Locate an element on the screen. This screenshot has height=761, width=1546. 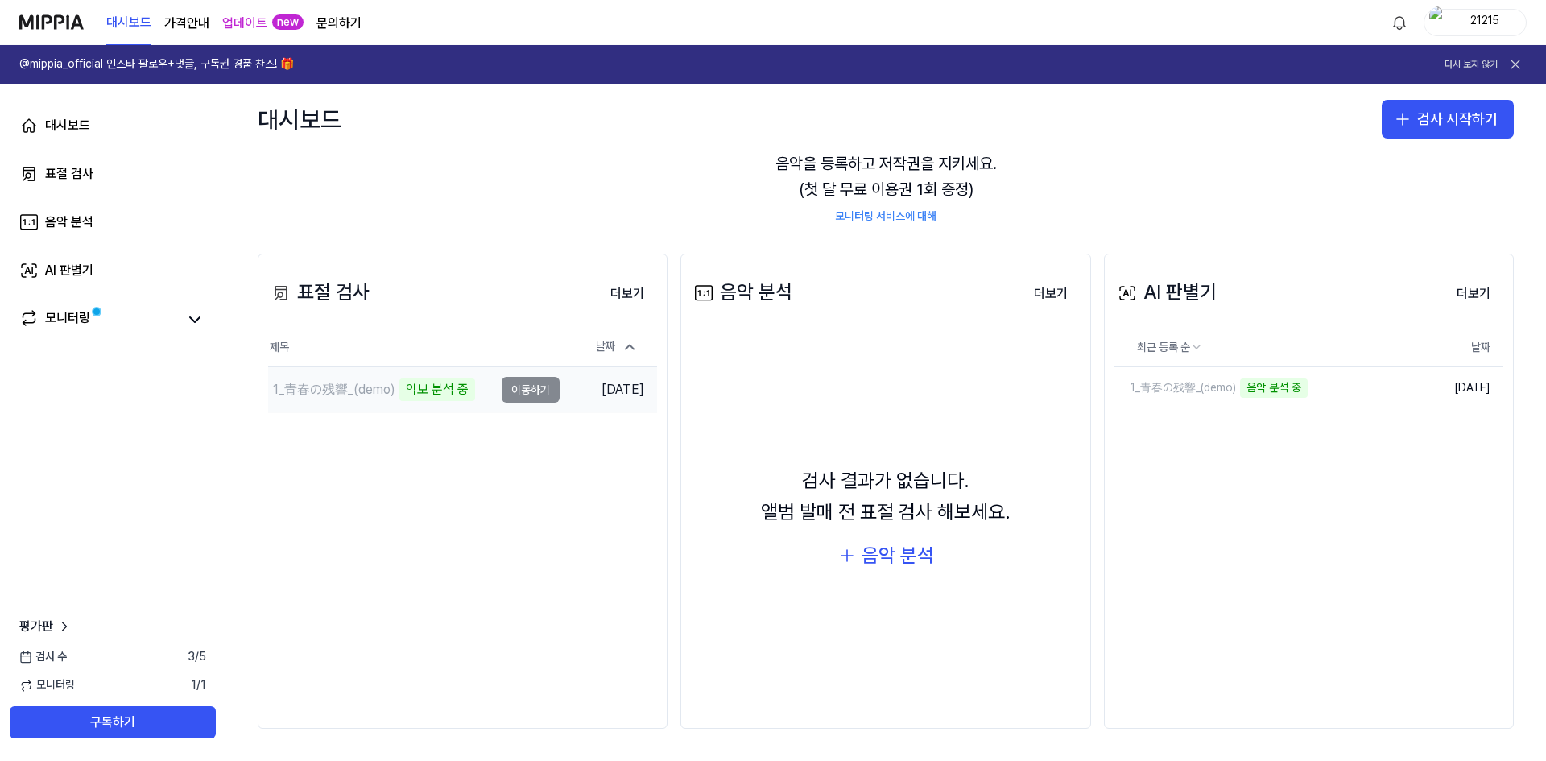
h1: @mippia_official 인스타 팔로우+댓글, 구독권 경품 찬스! 🎁 is located at coordinates (156, 64).